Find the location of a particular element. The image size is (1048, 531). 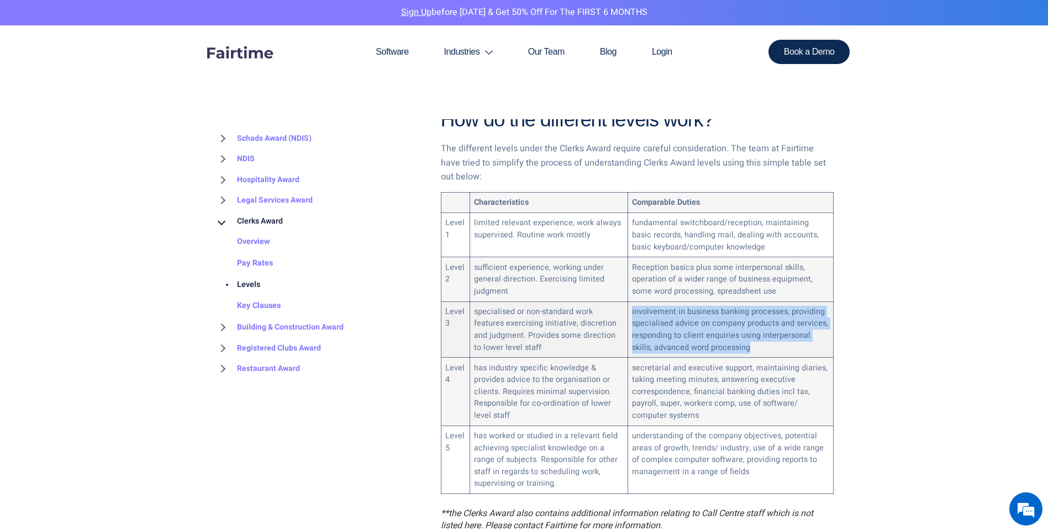

nav: BROWSE TOPICS is located at coordinates (319, 254).